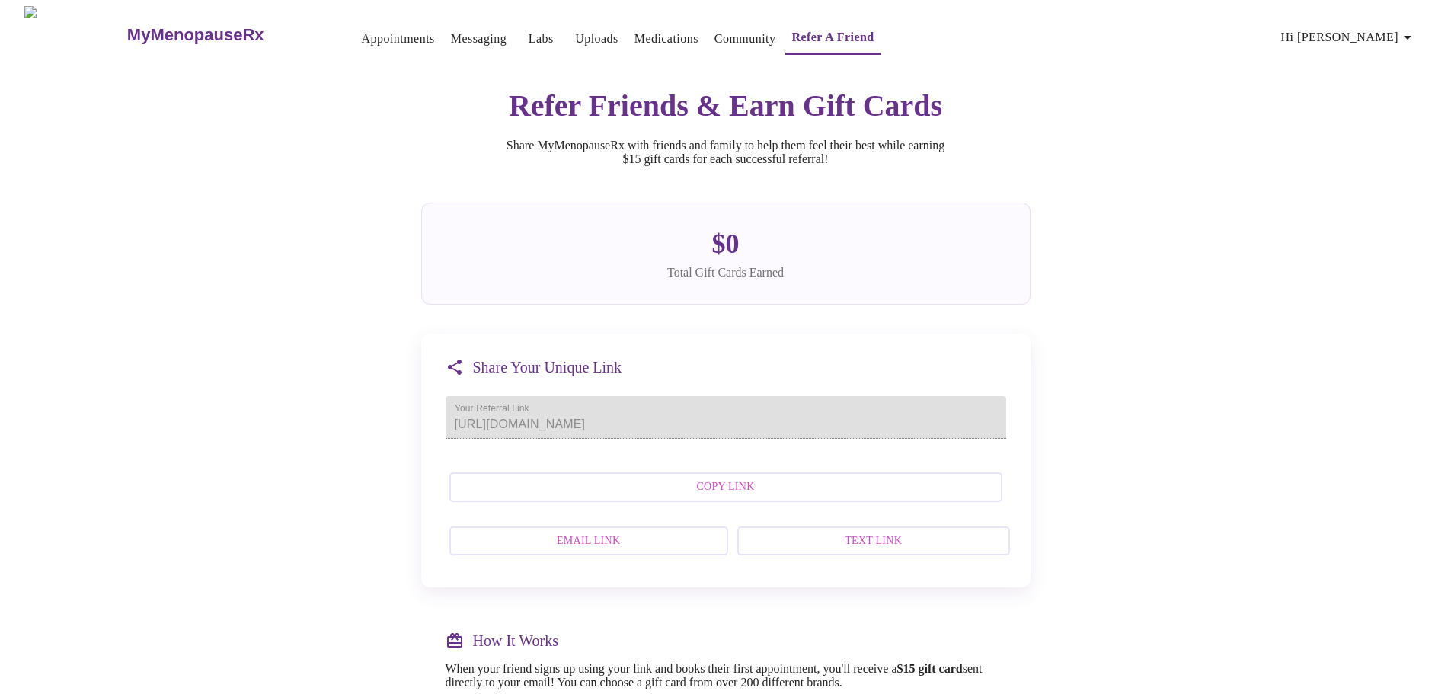 Image resolution: width=1451 pixels, height=694 pixels. I want to click on span: Copy Link, so click(726, 487).